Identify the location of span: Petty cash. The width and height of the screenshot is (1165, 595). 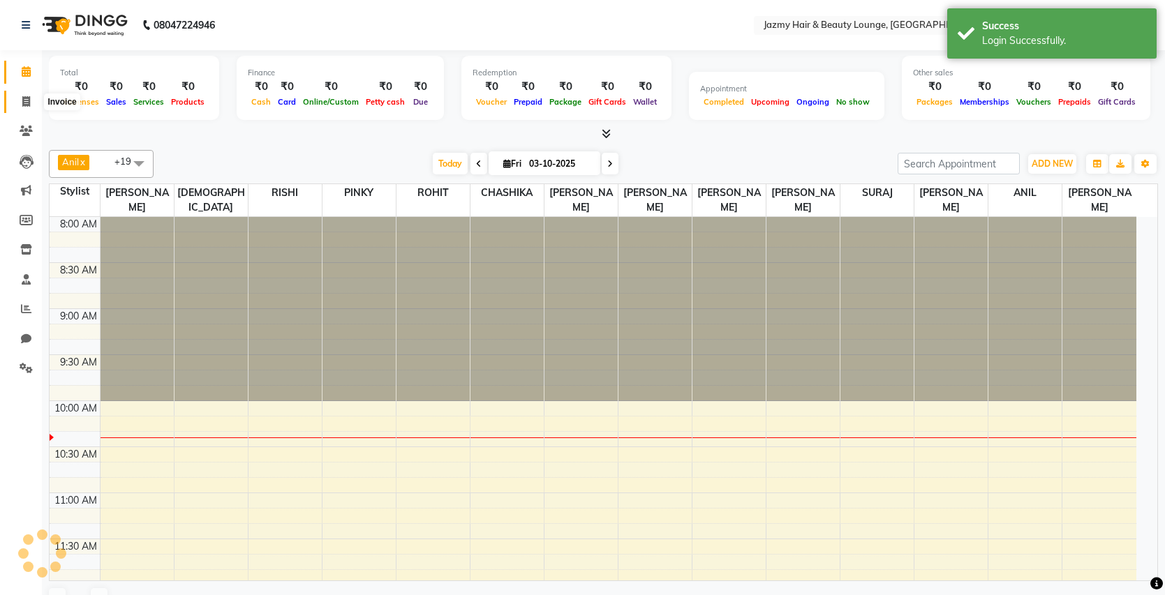
(385, 102).